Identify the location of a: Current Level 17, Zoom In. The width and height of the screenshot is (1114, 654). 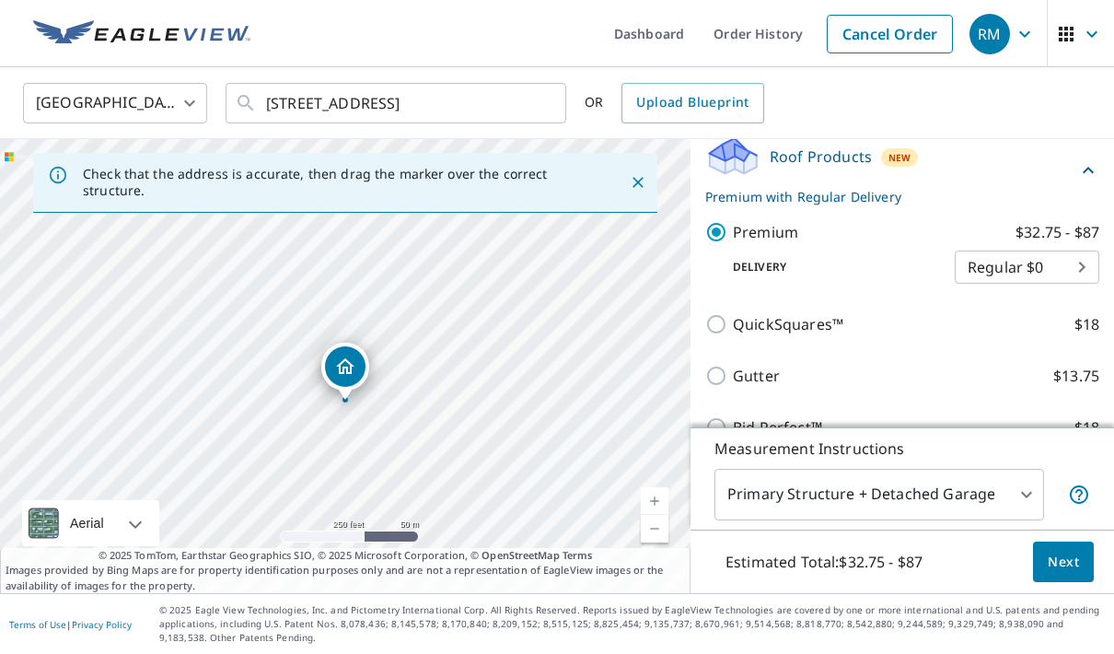
(655, 501).